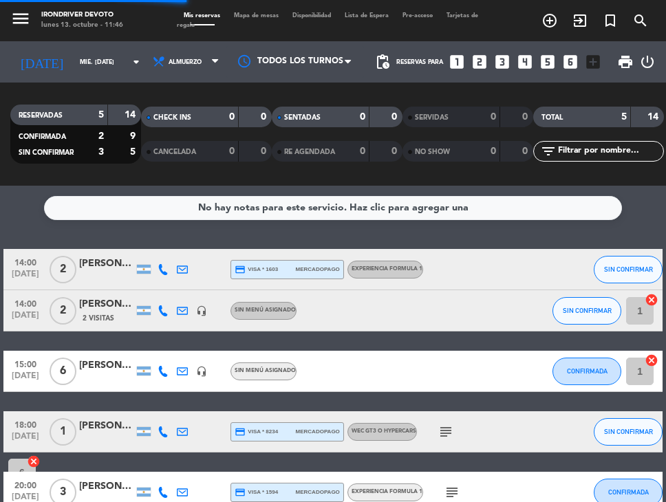  Describe the element at coordinates (256, 432) in the screenshot. I see `span: visa * 8234` at that location.